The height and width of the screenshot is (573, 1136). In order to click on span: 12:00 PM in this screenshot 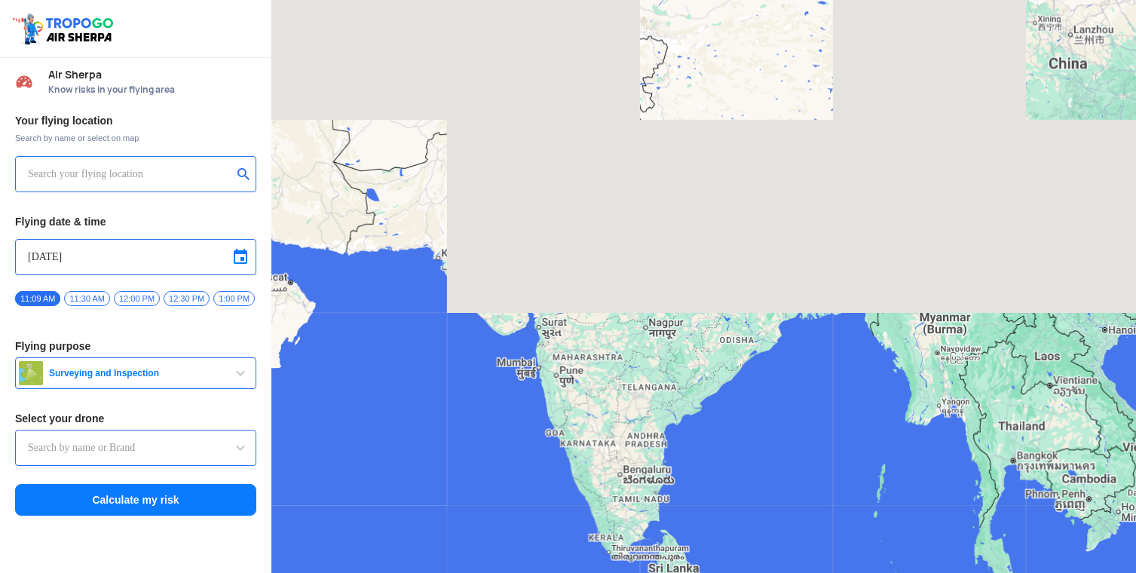, I will do `click(136, 299)`.